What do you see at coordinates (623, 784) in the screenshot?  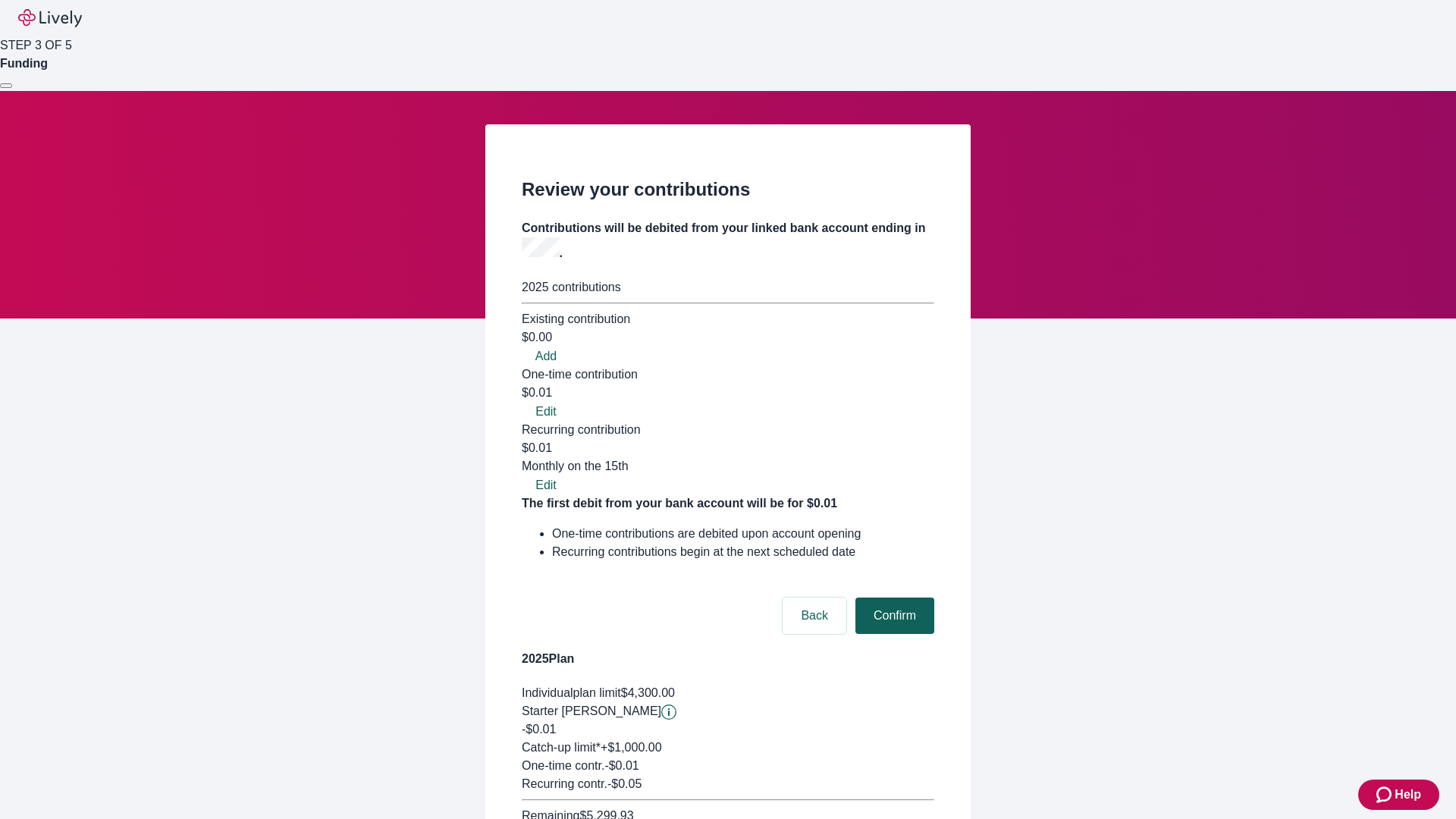 I see `span: - $0.05` at bounding box center [623, 784].